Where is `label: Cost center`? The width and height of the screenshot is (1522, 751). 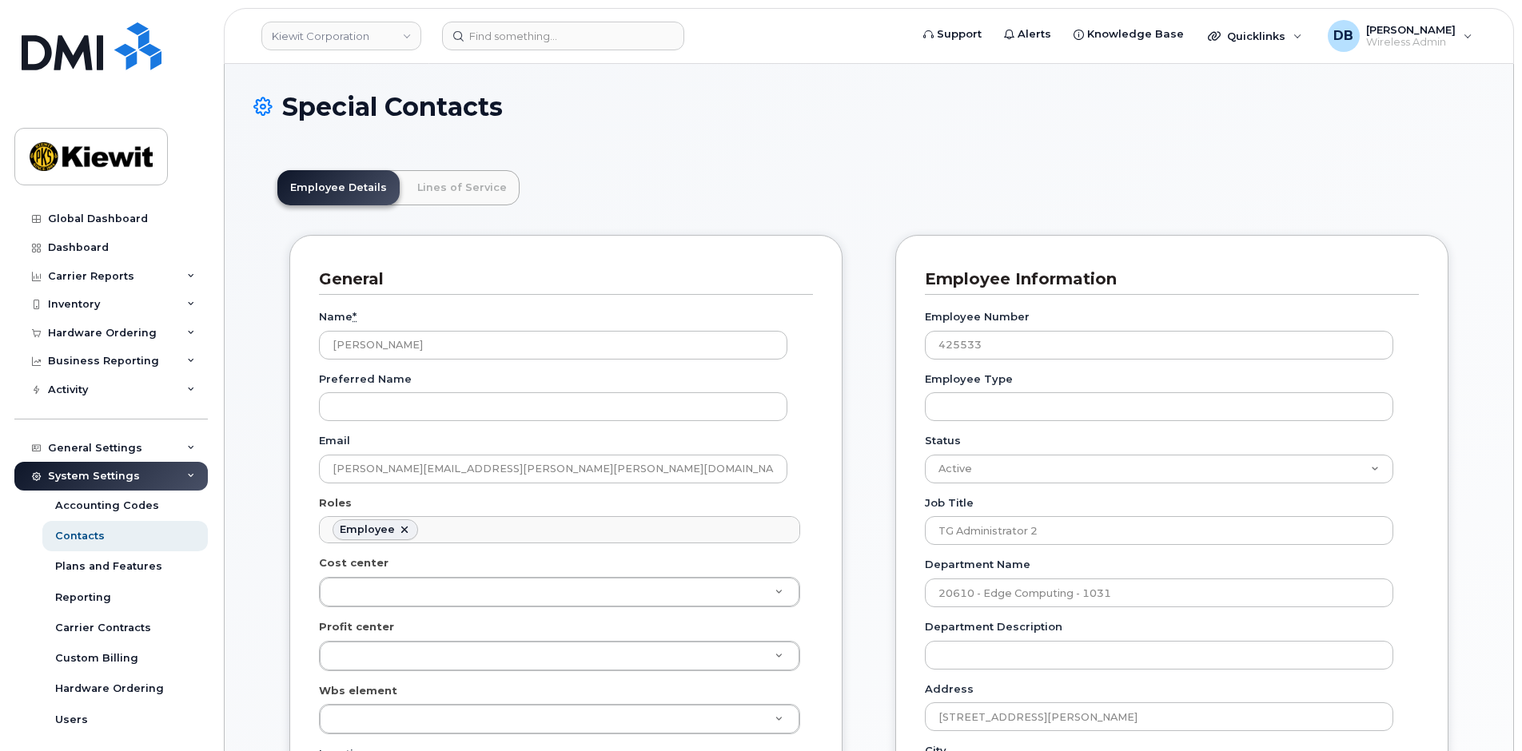
label: Cost center is located at coordinates (353, 563).